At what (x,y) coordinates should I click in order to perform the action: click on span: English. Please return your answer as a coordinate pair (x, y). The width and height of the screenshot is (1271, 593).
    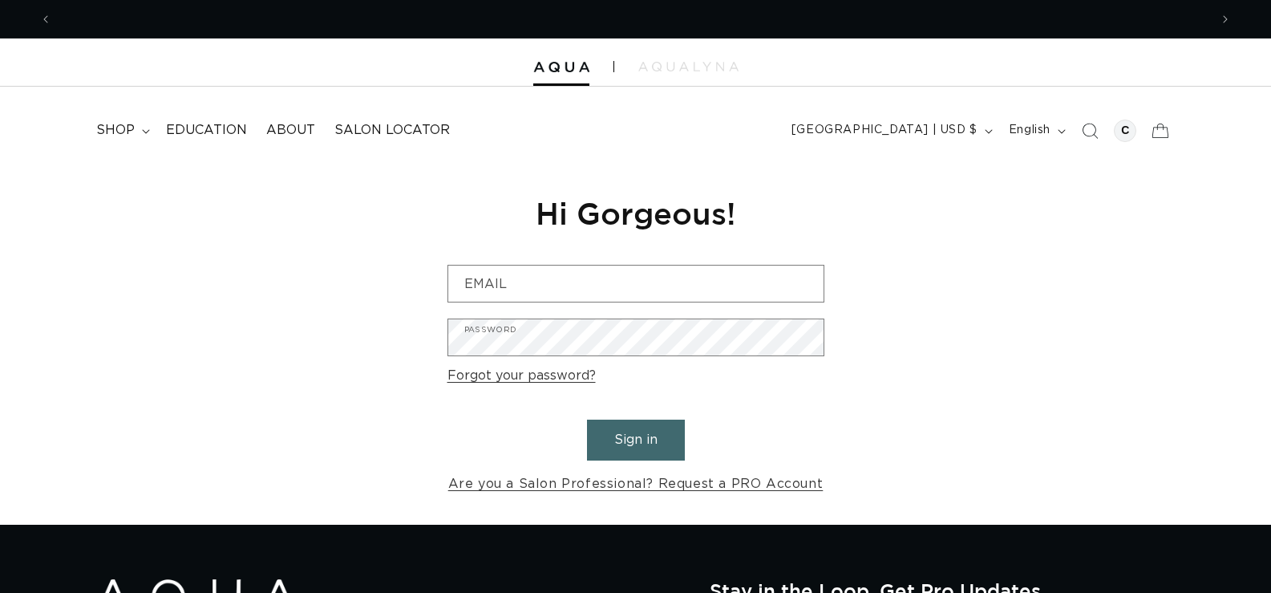
    Looking at the image, I should click on (1030, 130).